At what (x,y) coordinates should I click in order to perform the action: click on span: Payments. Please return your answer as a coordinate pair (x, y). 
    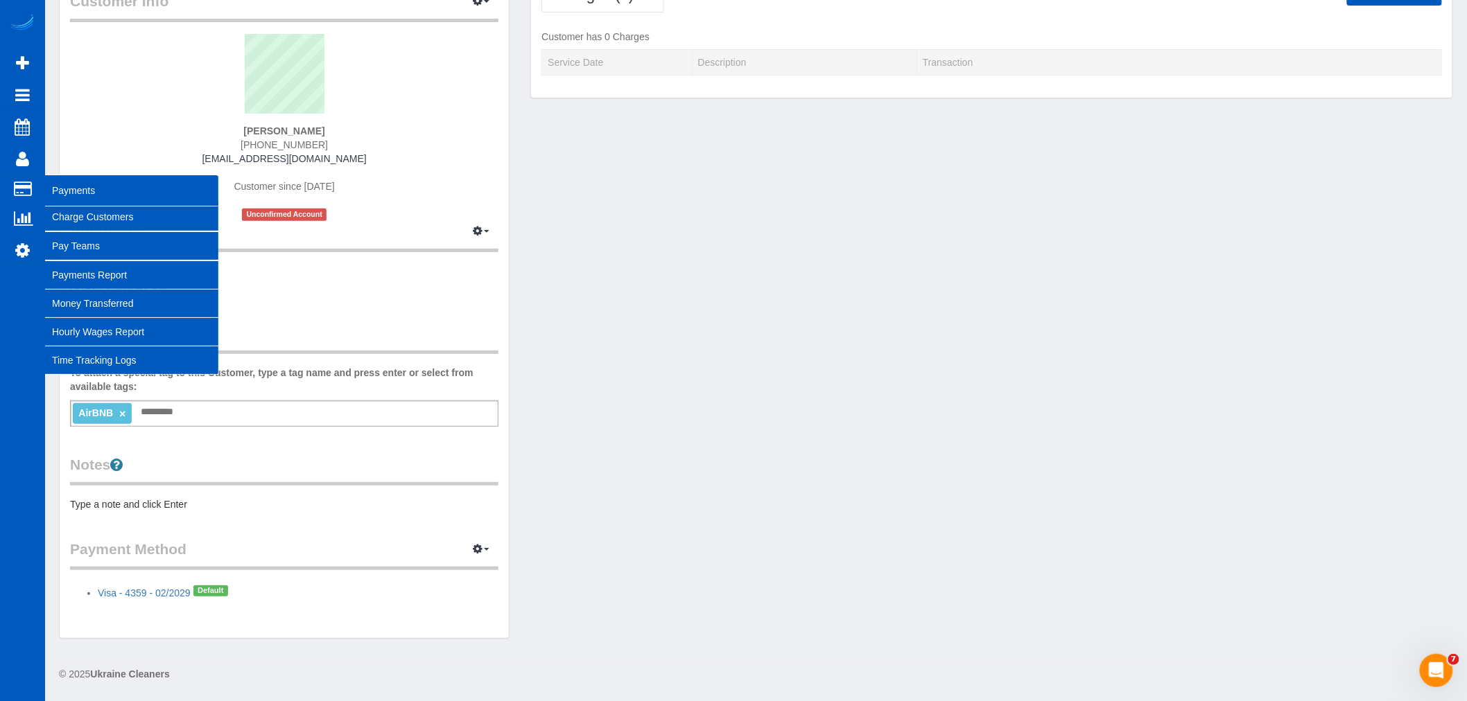
    Looking at the image, I should click on (132, 191).